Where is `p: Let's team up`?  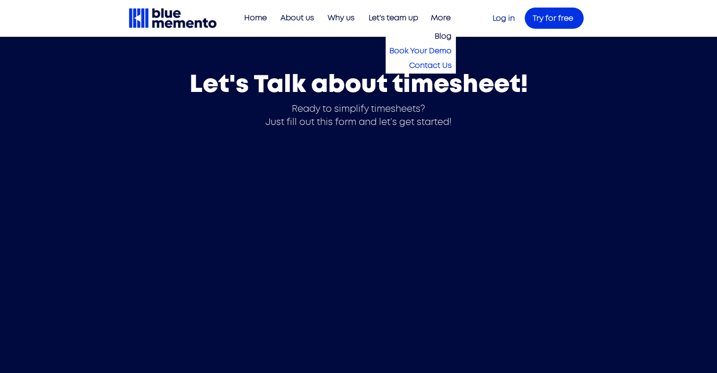 p: Let's team up is located at coordinates (393, 18).